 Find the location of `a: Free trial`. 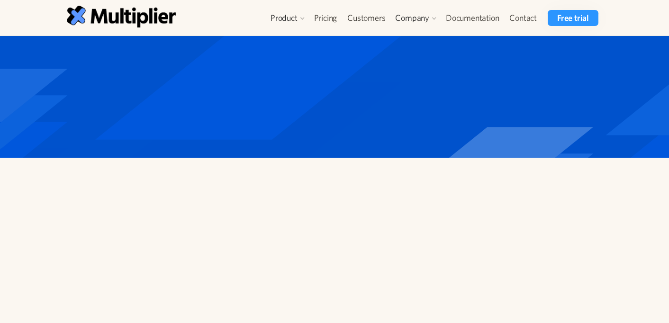

a: Free trial is located at coordinates (573, 18).